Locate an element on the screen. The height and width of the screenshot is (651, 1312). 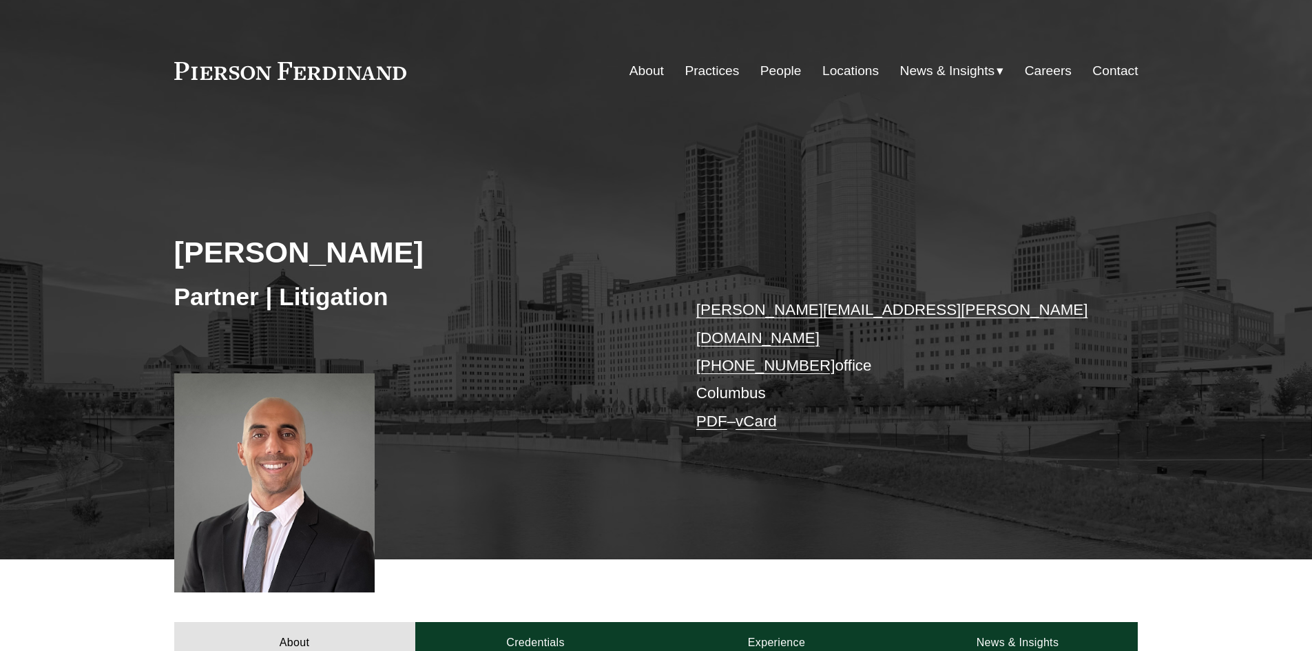
a: Contact is located at coordinates (1115, 71).